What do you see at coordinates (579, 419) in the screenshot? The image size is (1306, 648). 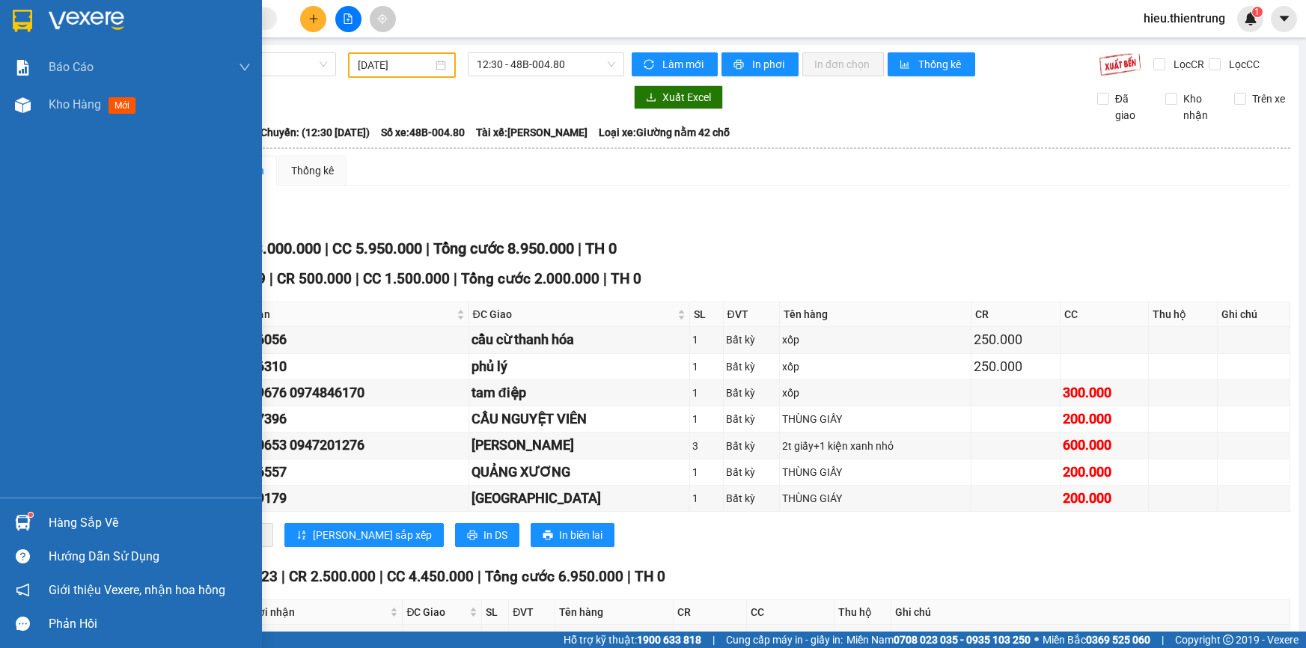 I see `div: CẦU NGUYỆT VIÊN` at bounding box center [579, 419].